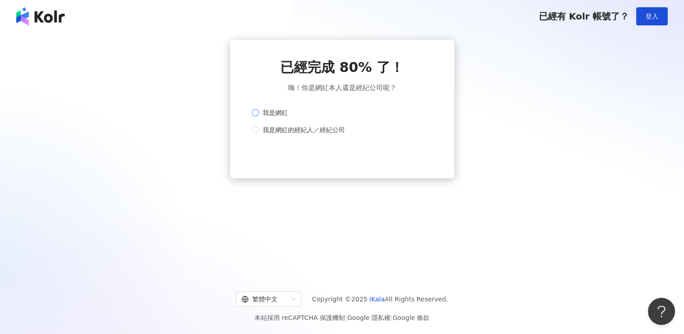 This screenshot has height=334, width=684. I want to click on span: 嗨！你是網紅本人還是經紀公司呢？, so click(342, 88).